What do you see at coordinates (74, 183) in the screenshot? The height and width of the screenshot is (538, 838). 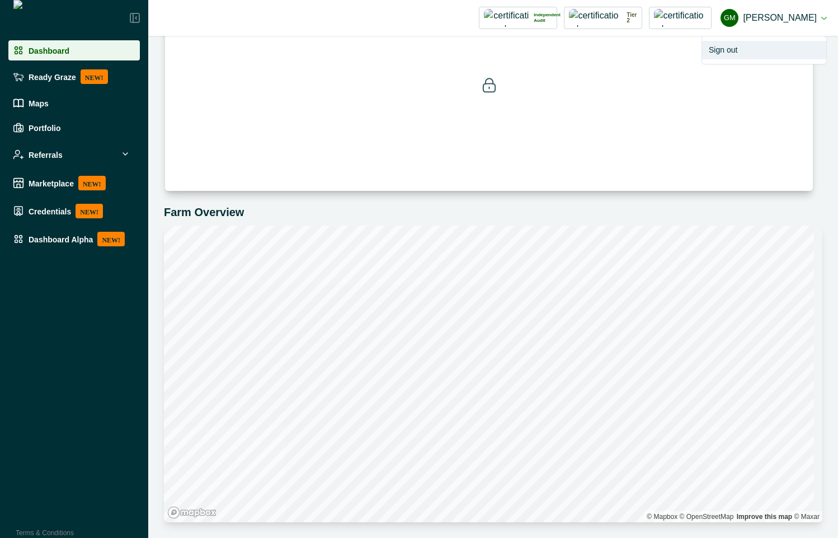 I see `a: MarketplaceNEW!` at bounding box center [74, 183].